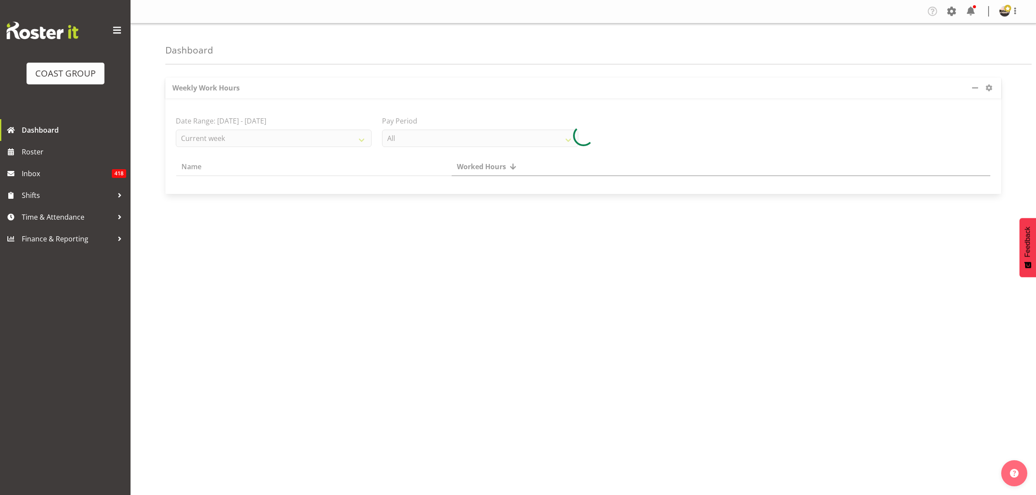 The height and width of the screenshot is (495, 1036). Describe the element at coordinates (74, 152) in the screenshot. I see `span: Roster` at that location.